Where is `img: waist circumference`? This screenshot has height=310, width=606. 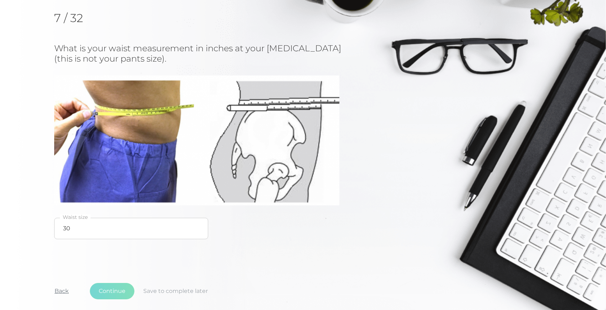 img: waist circumference is located at coordinates (197, 140).